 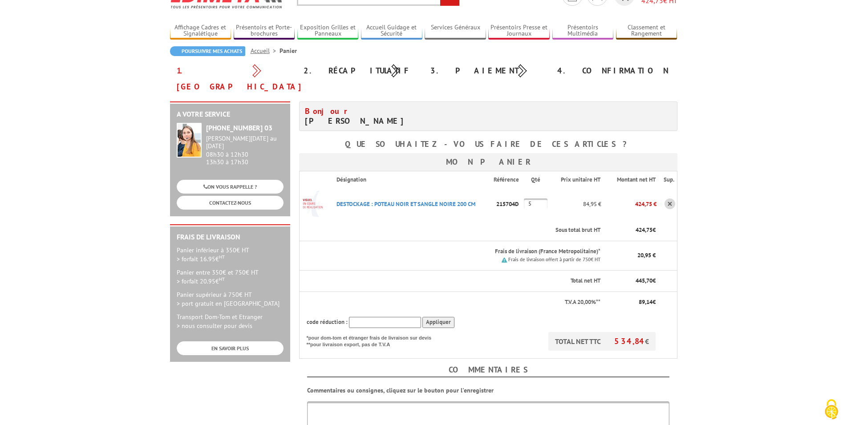 I want to click on h2: A votre service, so click(x=230, y=114).